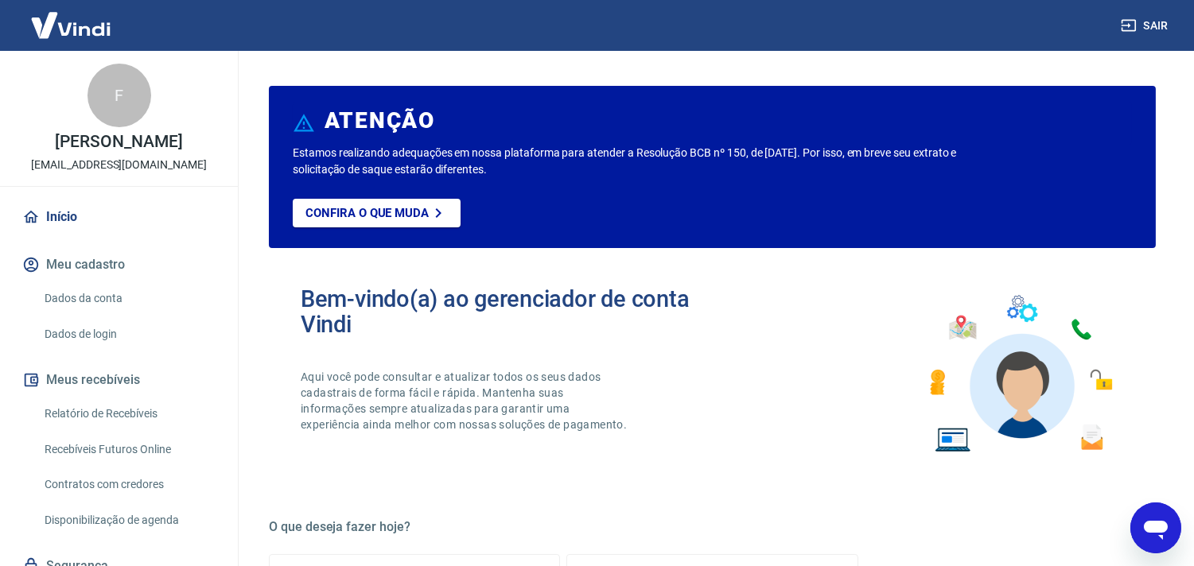 The height and width of the screenshot is (566, 1194). What do you see at coordinates (119, 265) in the screenshot?
I see `button: Meu cadastro` at bounding box center [119, 265].